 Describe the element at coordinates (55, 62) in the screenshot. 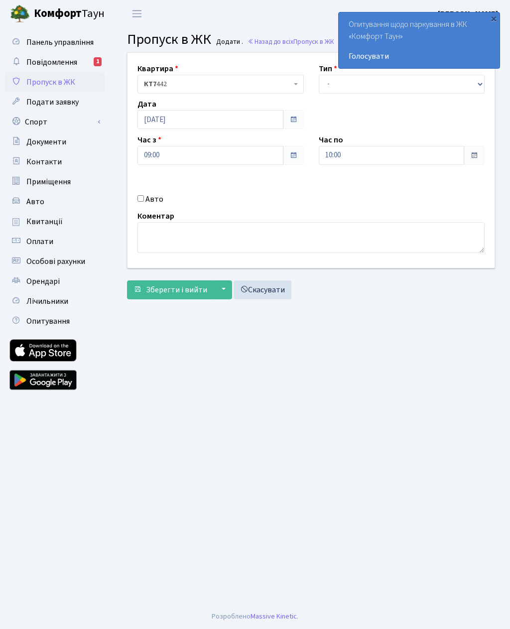

I see `a: Повідомлення1` at that location.